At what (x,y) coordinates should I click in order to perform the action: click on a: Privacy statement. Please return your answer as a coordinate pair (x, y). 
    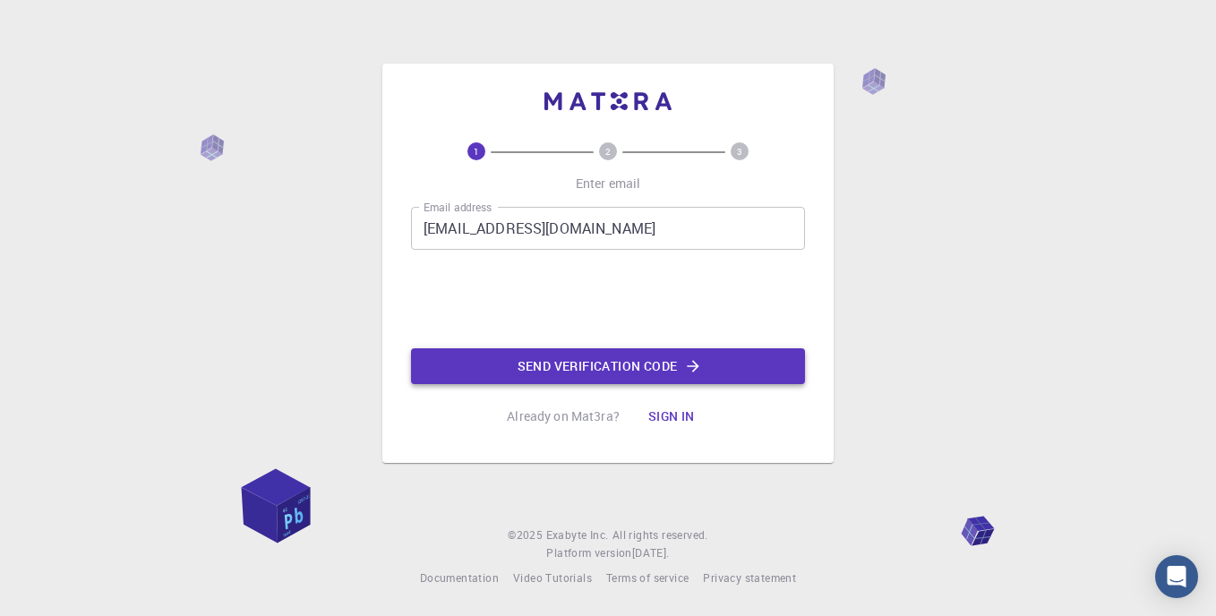
    Looking at the image, I should click on (749, 578).